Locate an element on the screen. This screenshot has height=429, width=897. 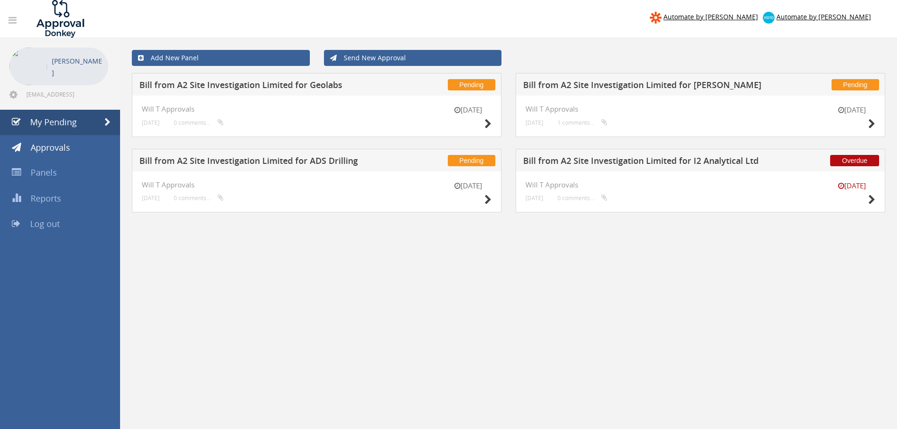
span: Panels is located at coordinates (44, 172).